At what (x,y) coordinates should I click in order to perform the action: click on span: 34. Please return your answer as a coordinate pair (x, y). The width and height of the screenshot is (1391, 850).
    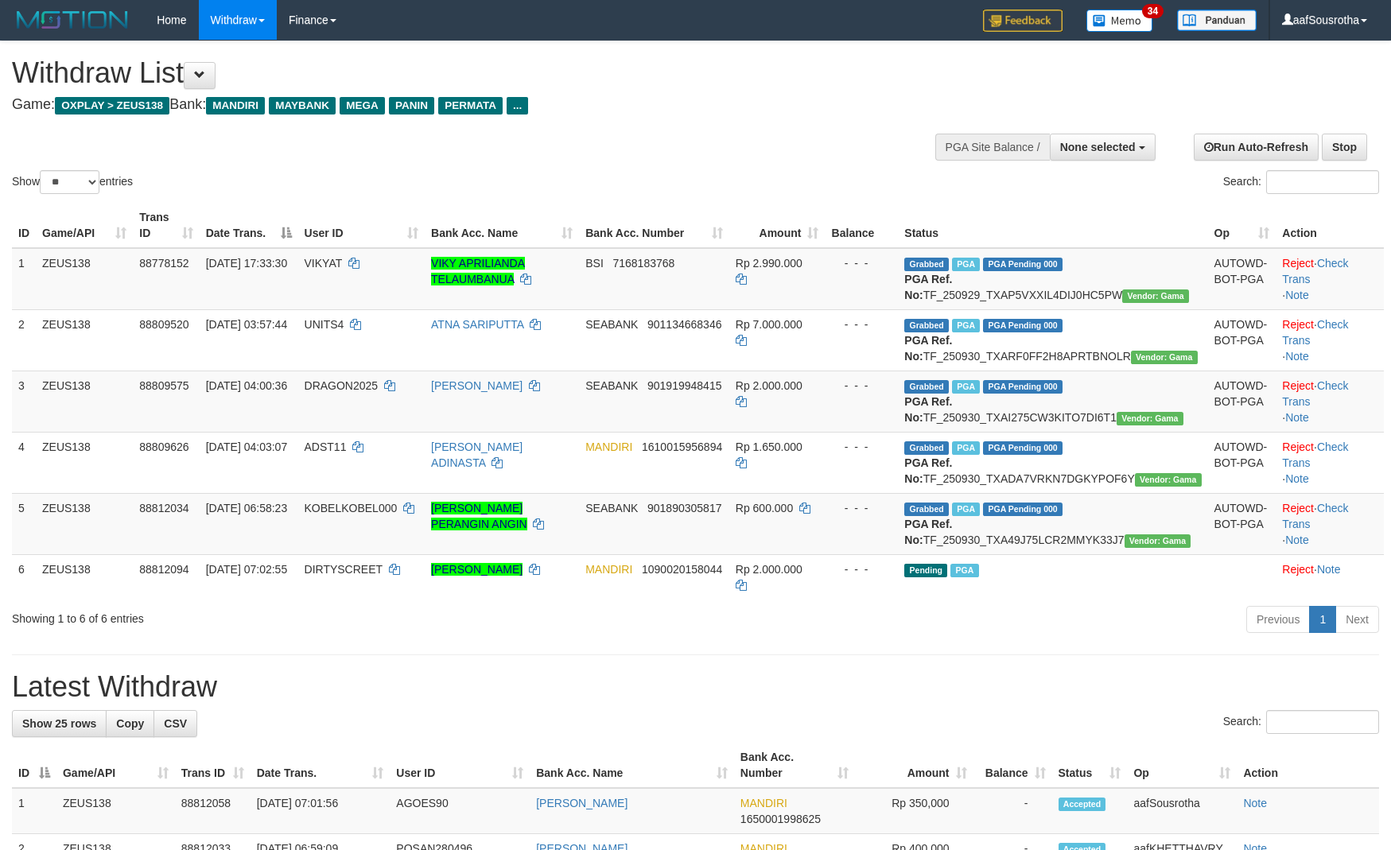
    Looking at the image, I should click on (1152, 11).